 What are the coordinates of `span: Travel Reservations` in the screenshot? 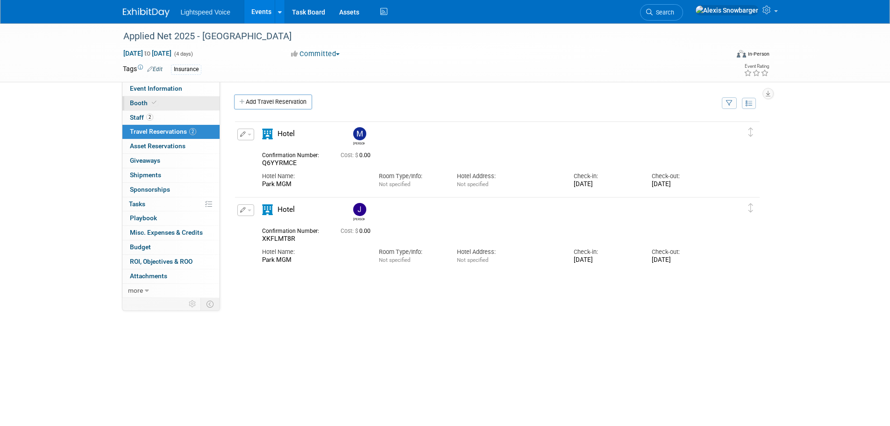 It's located at (163, 131).